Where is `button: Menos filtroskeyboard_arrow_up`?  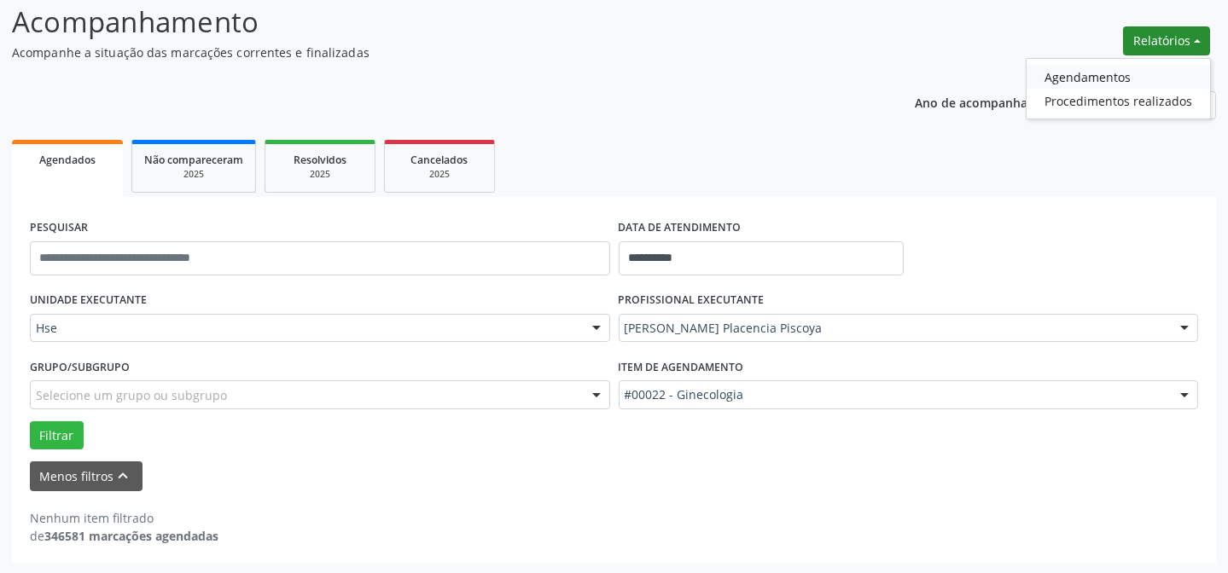 button: Menos filtroskeyboard_arrow_up is located at coordinates (86, 476).